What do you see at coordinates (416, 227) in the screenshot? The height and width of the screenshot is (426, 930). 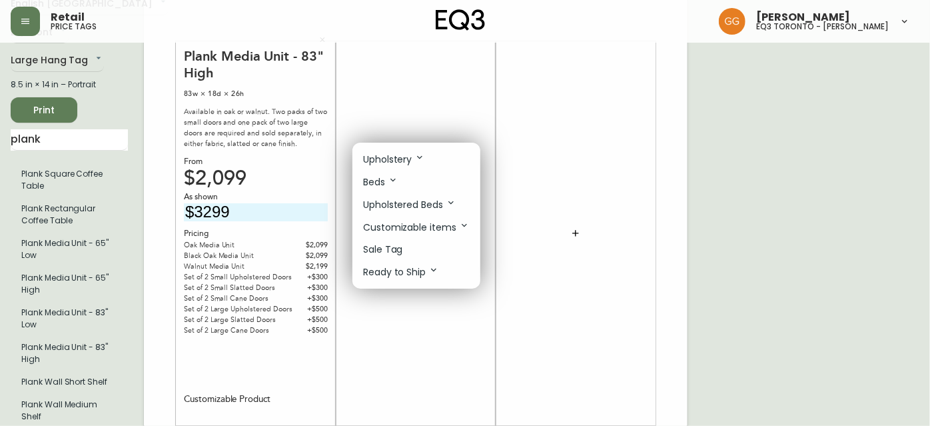 I see `p: Customizable items` at bounding box center [416, 227].